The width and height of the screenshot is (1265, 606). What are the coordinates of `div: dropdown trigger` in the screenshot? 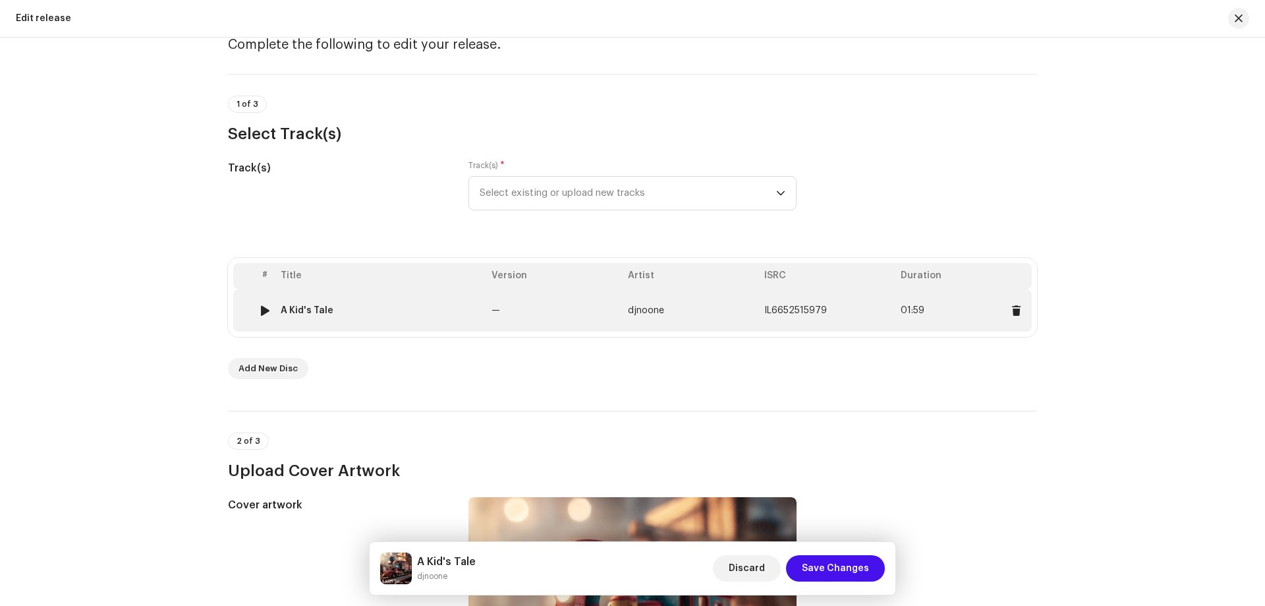 It's located at (781, 193).